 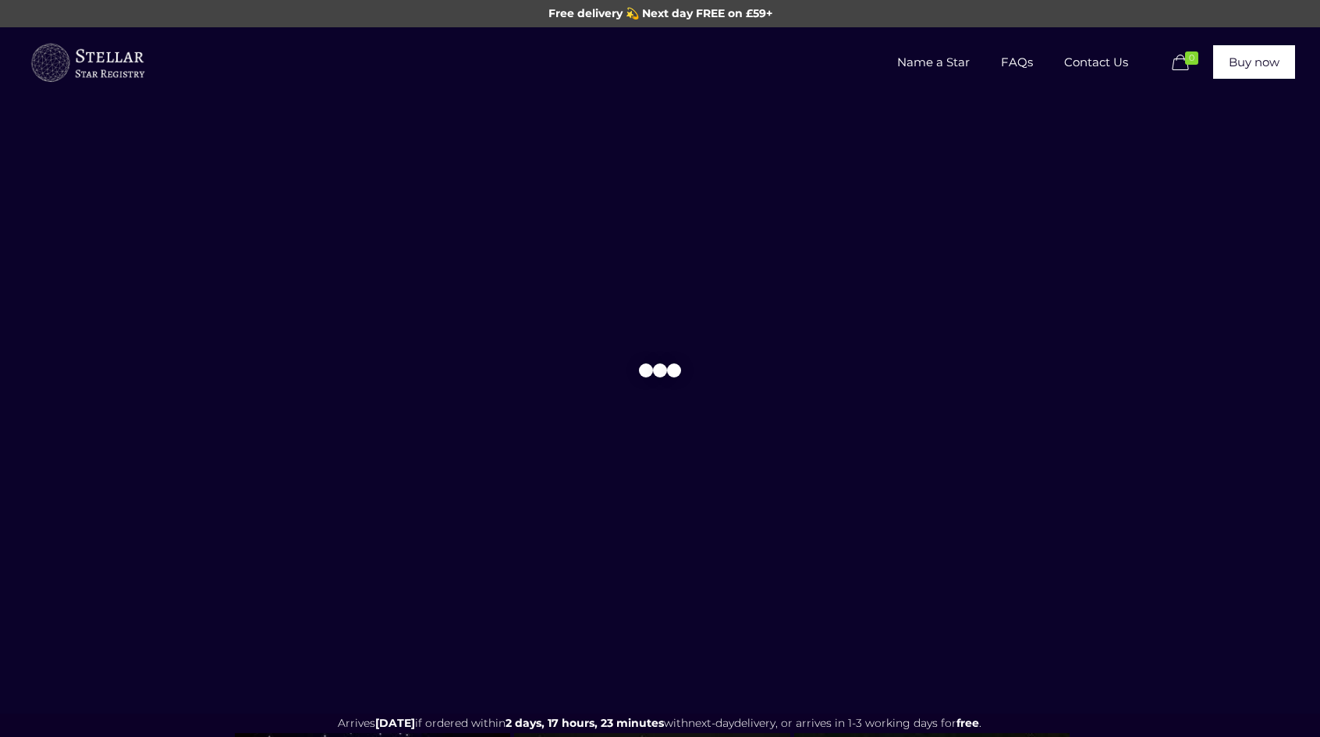 What do you see at coordinates (1096, 62) in the screenshot?
I see `span: Contact Us` at bounding box center [1096, 62].